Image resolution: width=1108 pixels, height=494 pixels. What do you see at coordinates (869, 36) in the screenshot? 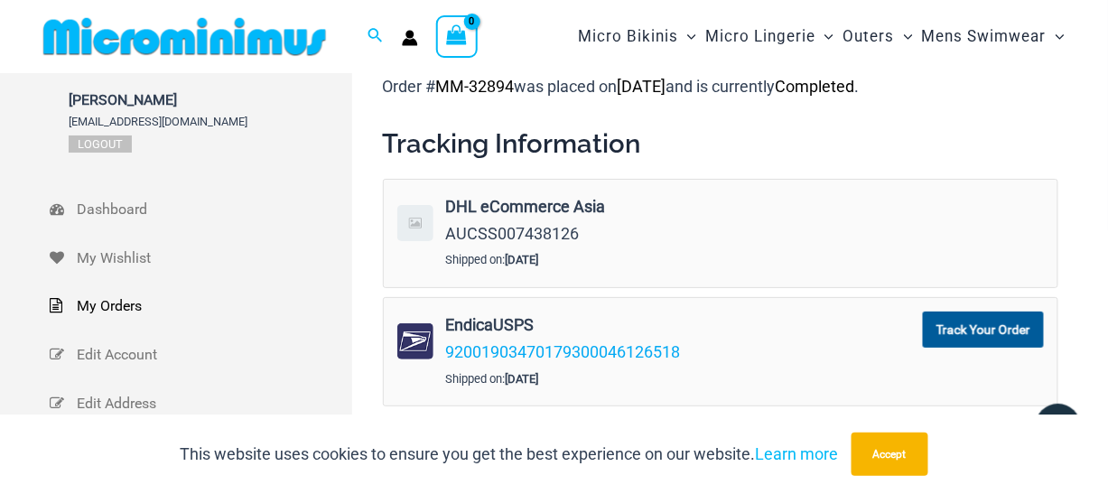
I see `span: Outers` at bounding box center [869, 36].